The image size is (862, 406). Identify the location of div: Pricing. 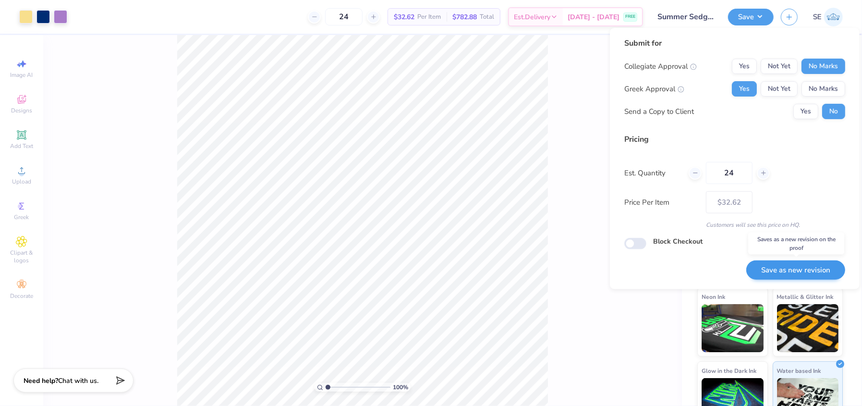
(735, 139).